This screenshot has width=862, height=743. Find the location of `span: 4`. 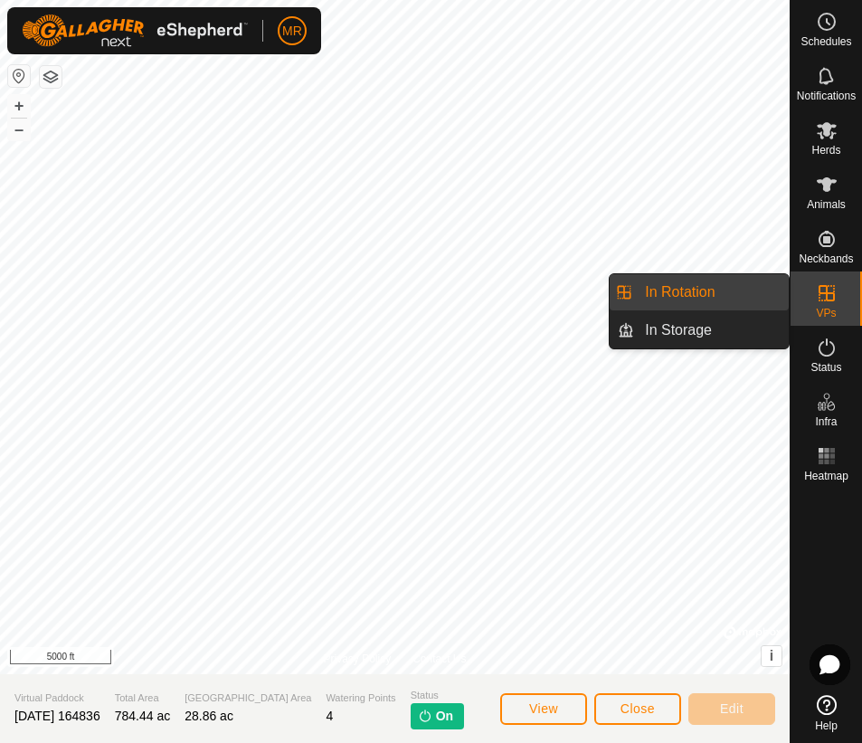

span: 4 is located at coordinates (329, 715).